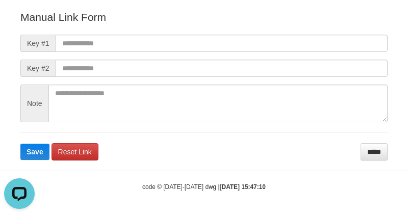 The image size is (408, 217). I want to click on span: Reset Link, so click(75, 152).